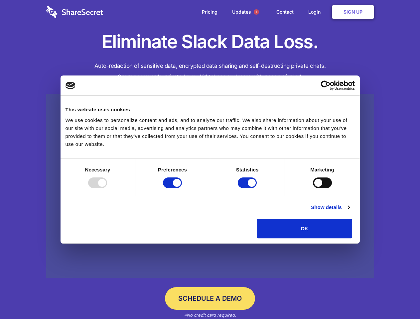 This screenshot has height=319, width=420. What do you see at coordinates (98, 169) in the screenshot?
I see `strong: Necessary` at bounding box center [98, 169].